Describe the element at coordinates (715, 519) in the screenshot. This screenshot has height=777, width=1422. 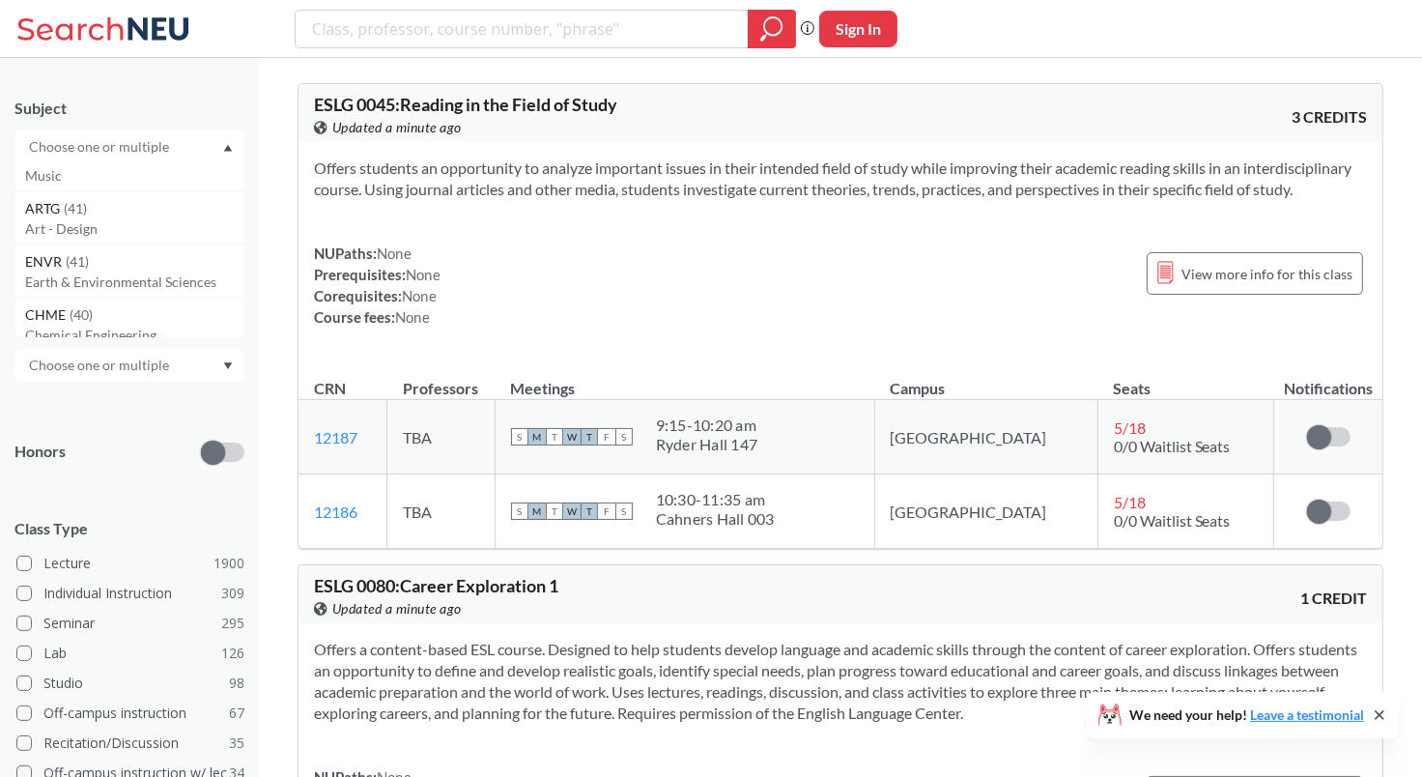
I see `div: Cahners Hall 003` at that location.